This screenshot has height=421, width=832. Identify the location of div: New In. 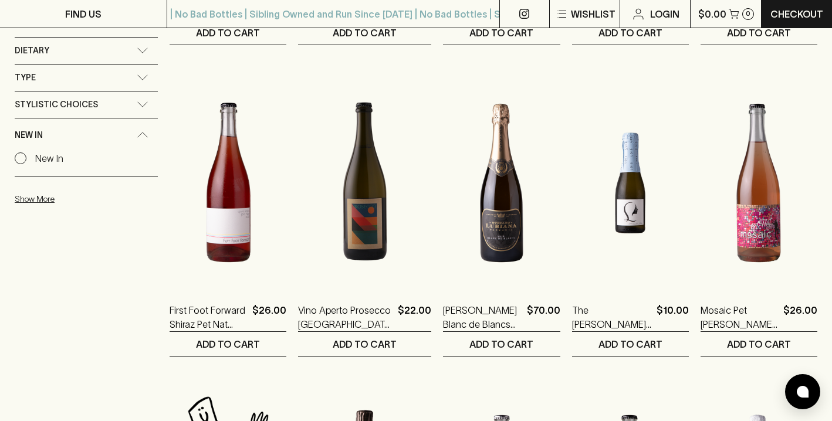
(86, 135).